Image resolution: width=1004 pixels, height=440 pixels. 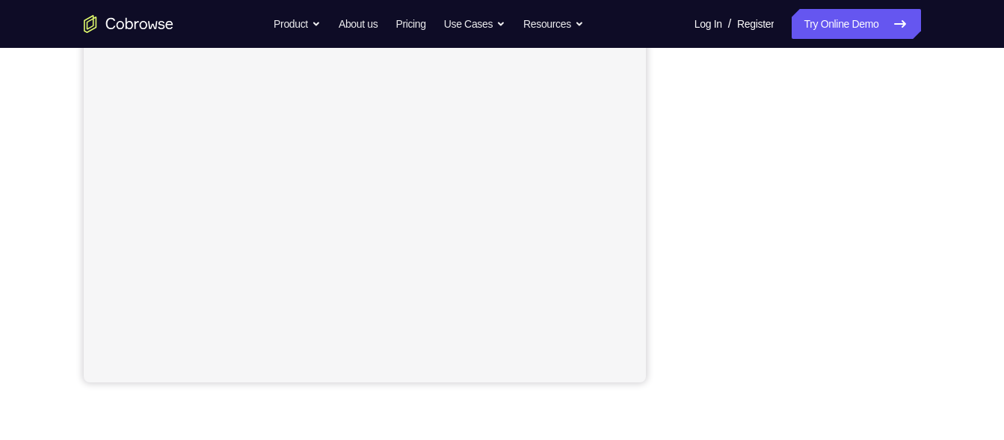 I want to click on button: Use Cases, so click(x=475, y=24).